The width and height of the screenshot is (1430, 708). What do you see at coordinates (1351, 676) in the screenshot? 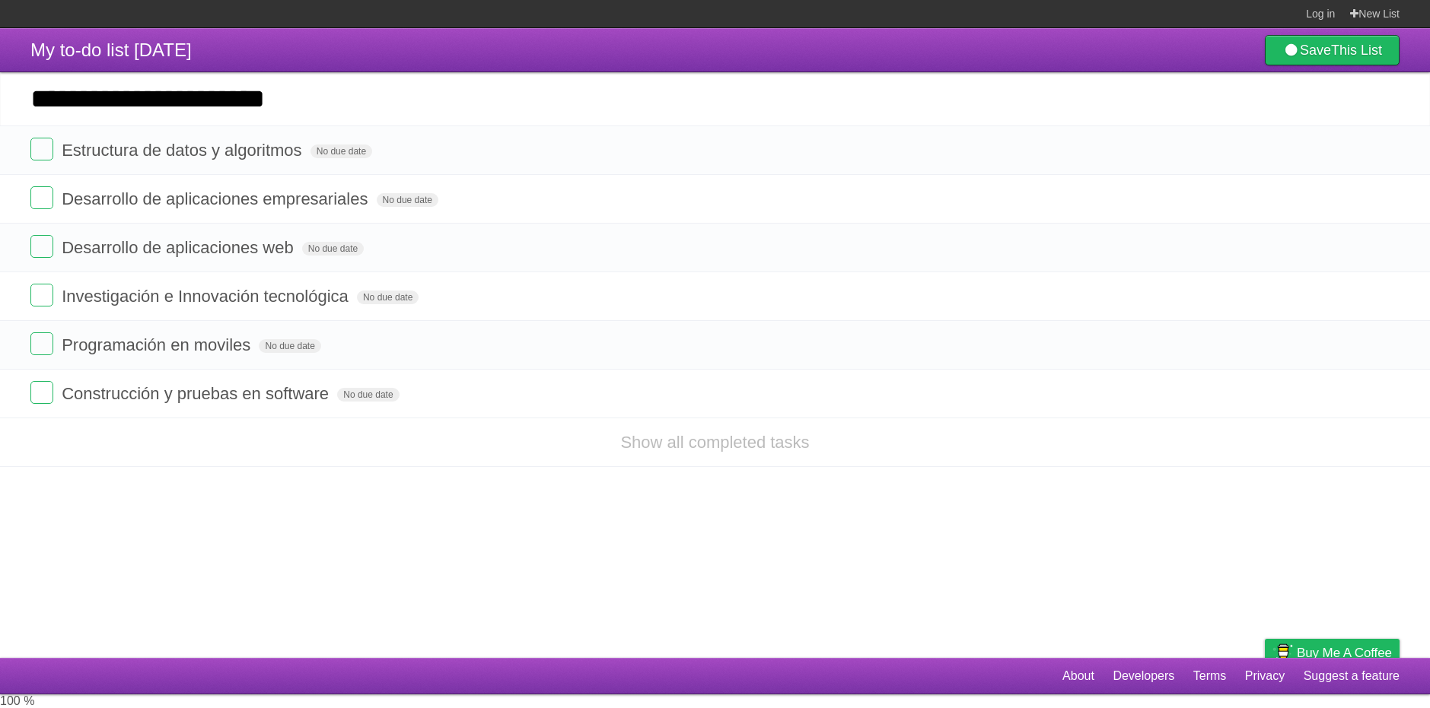
I see `a: Suggest a feature` at bounding box center [1351, 676].